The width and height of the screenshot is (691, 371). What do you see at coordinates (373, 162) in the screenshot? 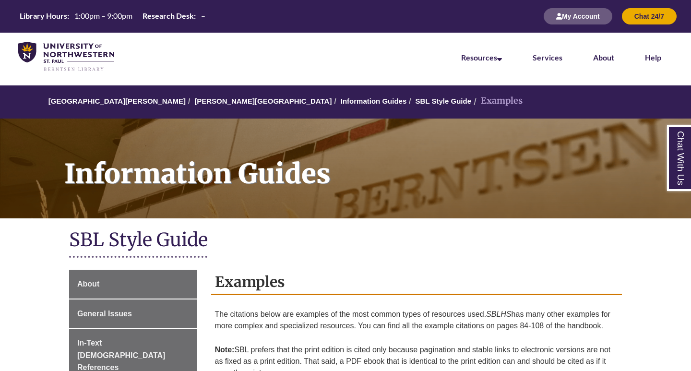
I see `h1: Information Guides` at bounding box center [373, 162].